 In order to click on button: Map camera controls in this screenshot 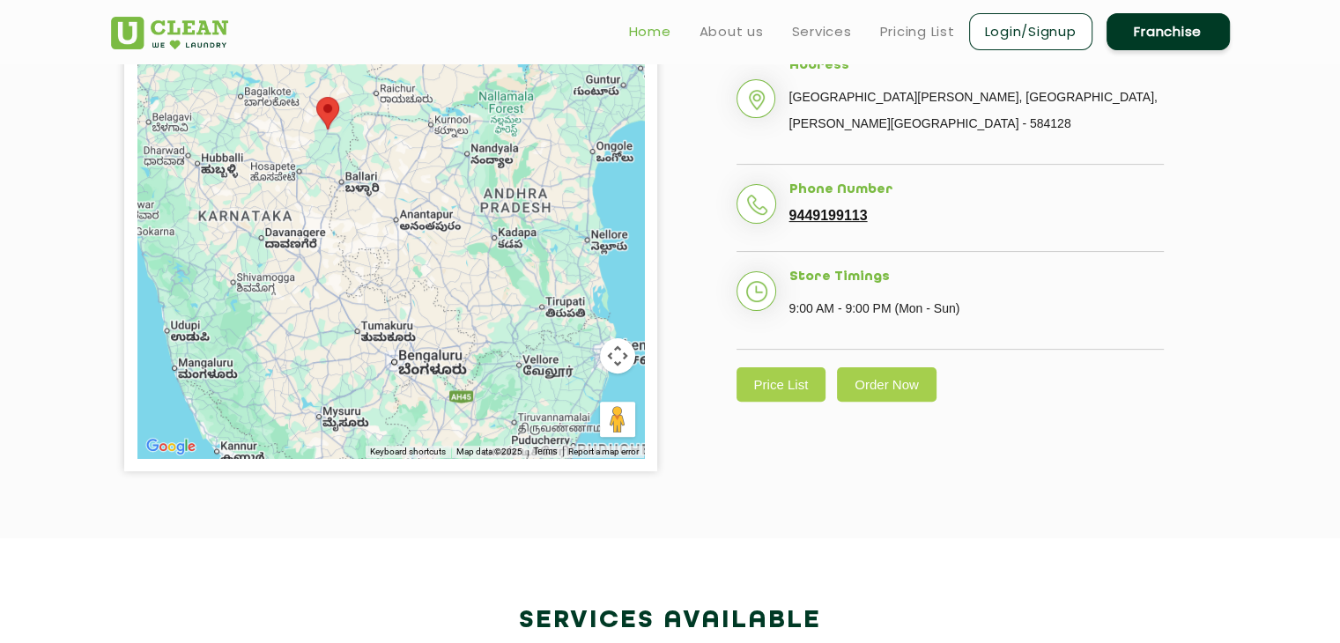, I will do `click(617, 356)`.